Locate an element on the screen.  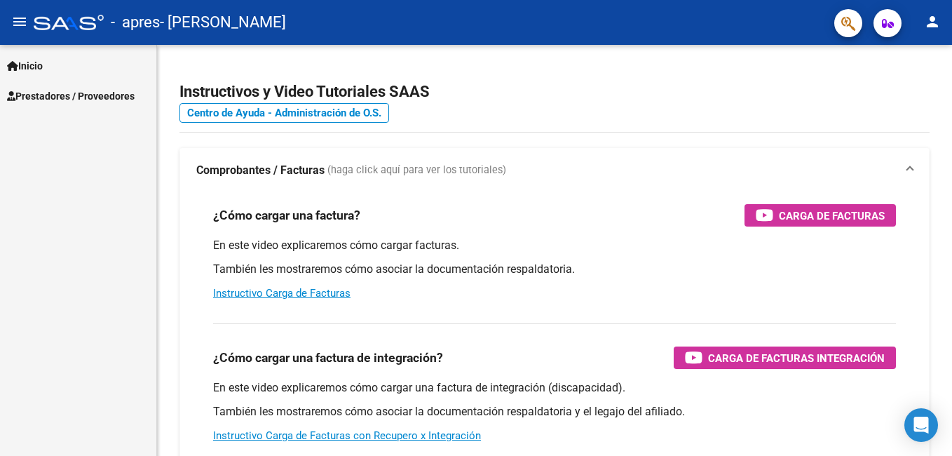
h3: ¿Cómo cargar una factura de integración? is located at coordinates (328, 358).